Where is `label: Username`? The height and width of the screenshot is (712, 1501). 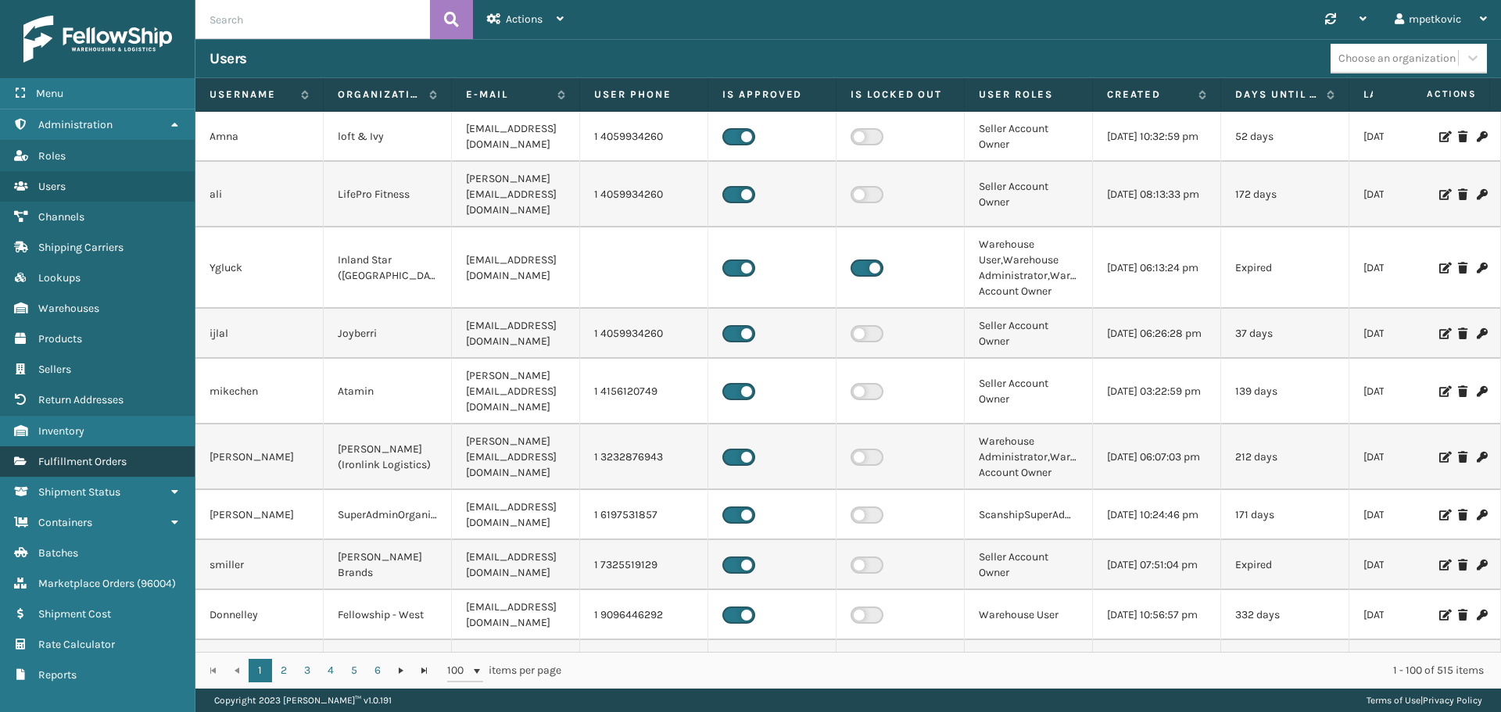
label: Username is located at coordinates (251, 95).